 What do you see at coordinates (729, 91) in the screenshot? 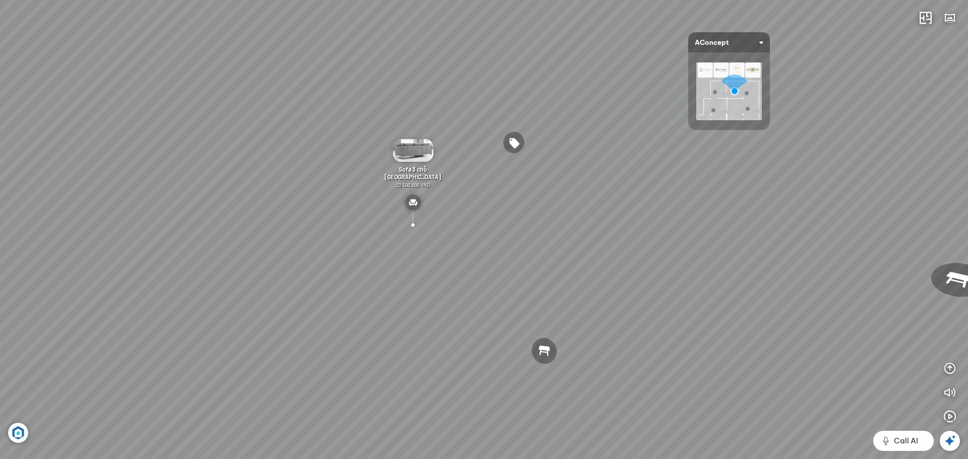
I see `img: AConcept_CTMHTJT2R6E4.png` at bounding box center [729, 91].